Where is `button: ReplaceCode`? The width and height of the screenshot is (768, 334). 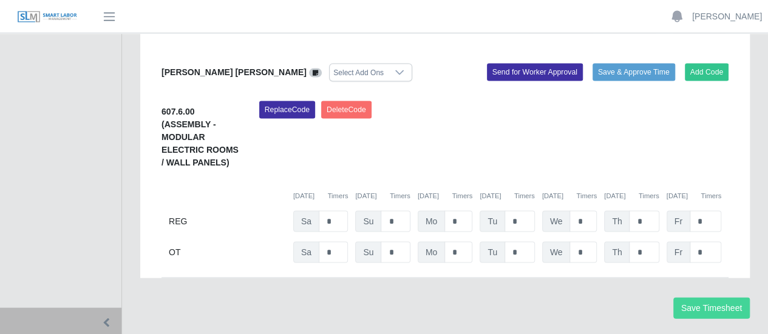 button: ReplaceCode is located at coordinates (287, 109).